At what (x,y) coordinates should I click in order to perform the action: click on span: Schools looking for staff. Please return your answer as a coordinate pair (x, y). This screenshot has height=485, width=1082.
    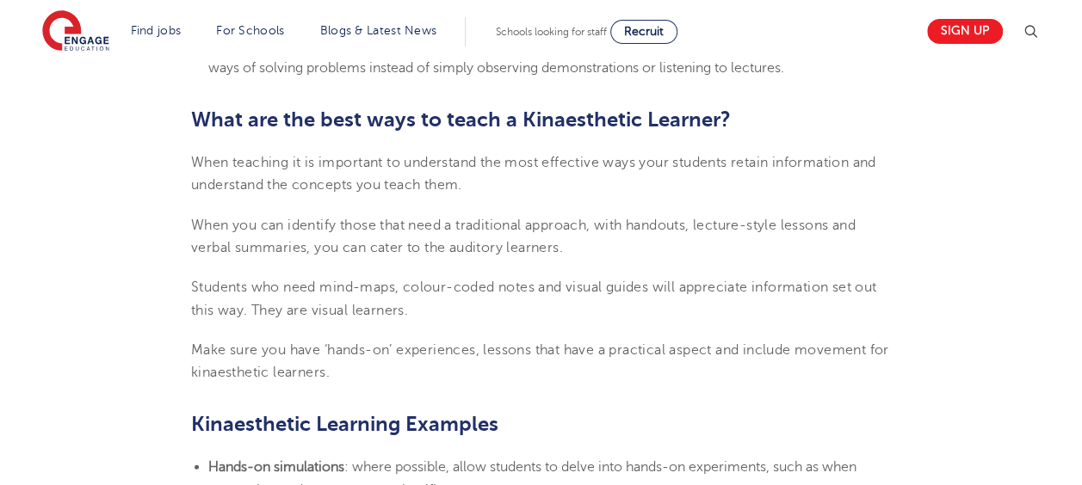
    Looking at the image, I should click on (551, 32).